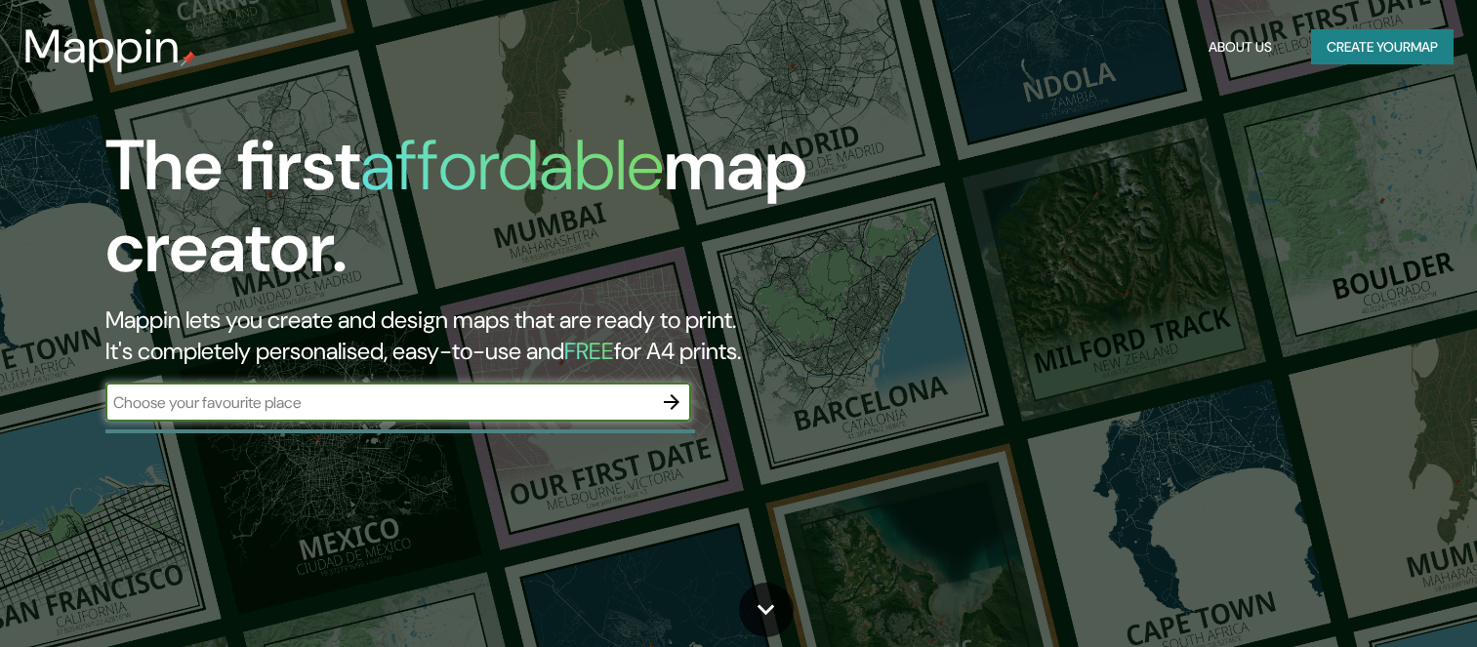 This screenshot has height=647, width=1477. What do you see at coordinates (188, 59) in the screenshot?
I see `img: mappin-pin` at bounding box center [188, 59].